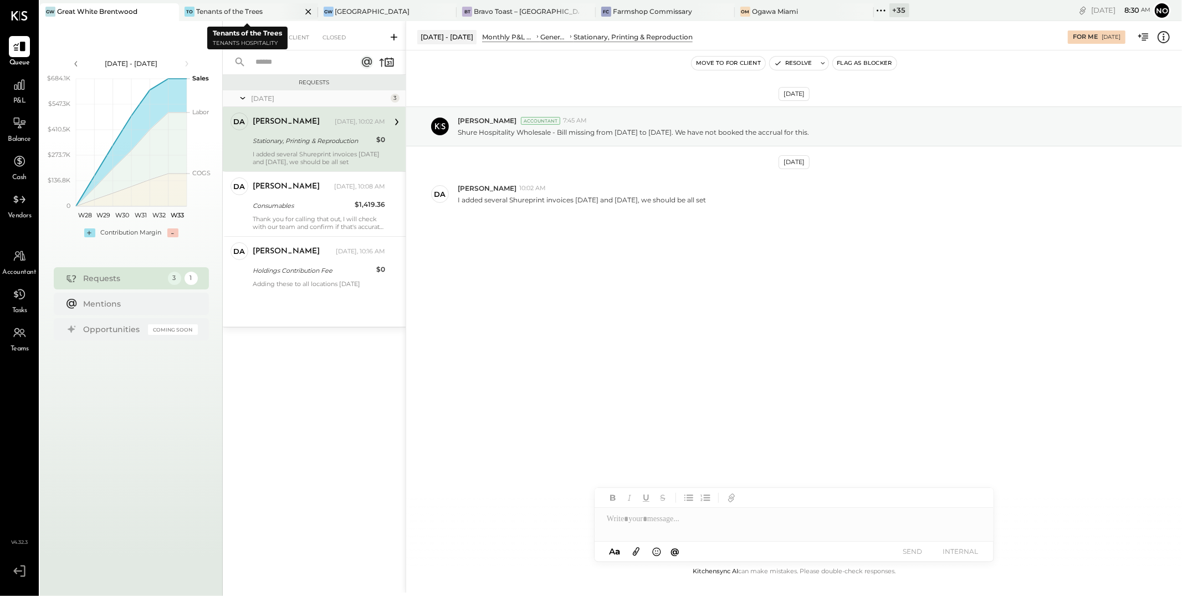 This screenshot has height=596, width=1182. What do you see at coordinates (103, 215) in the screenshot?
I see `text: W29` at bounding box center [103, 215].